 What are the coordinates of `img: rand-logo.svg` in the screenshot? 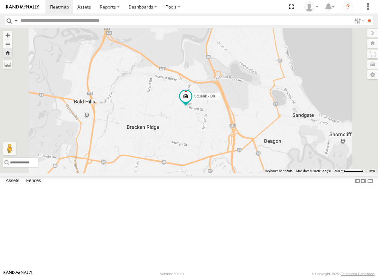 It's located at (23, 7).